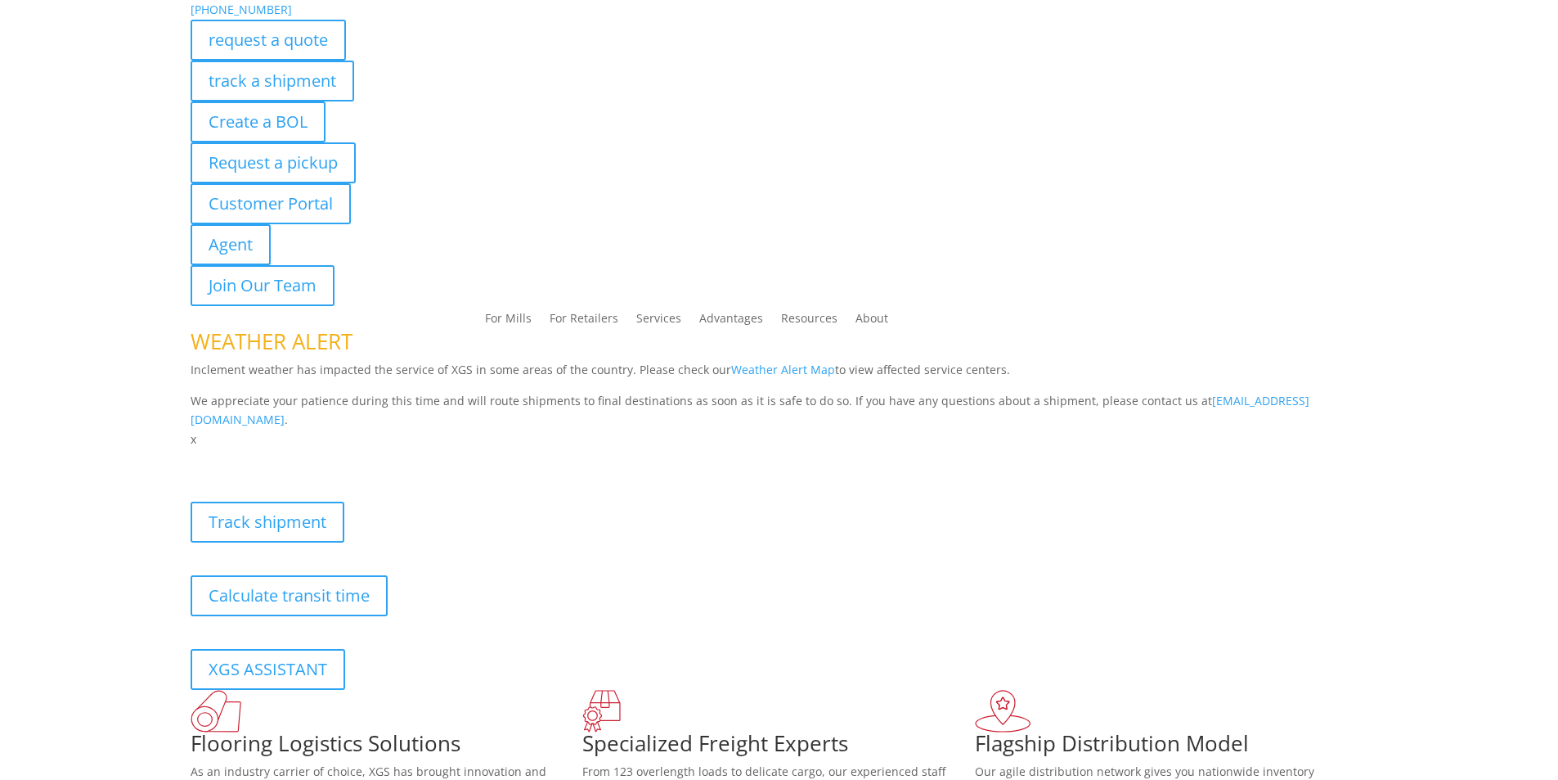  Describe the element at coordinates (601, 711) in the screenshot. I see `img: xgs-icon-focused-on-flooring-red` at that location.